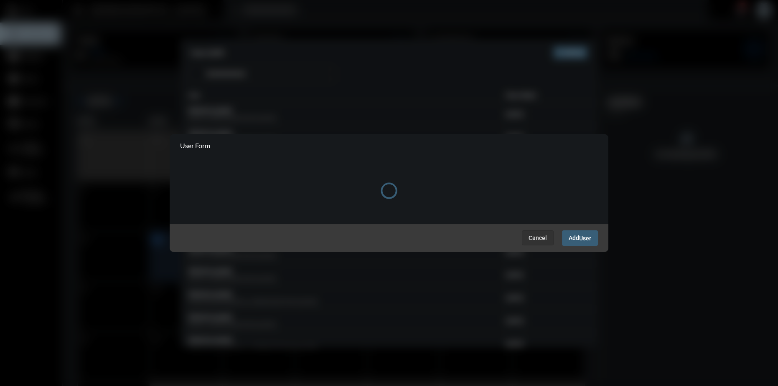 Image resolution: width=778 pixels, height=386 pixels. Describe the element at coordinates (580, 238) in the screenshot. I see `button: AddUser` at that location.